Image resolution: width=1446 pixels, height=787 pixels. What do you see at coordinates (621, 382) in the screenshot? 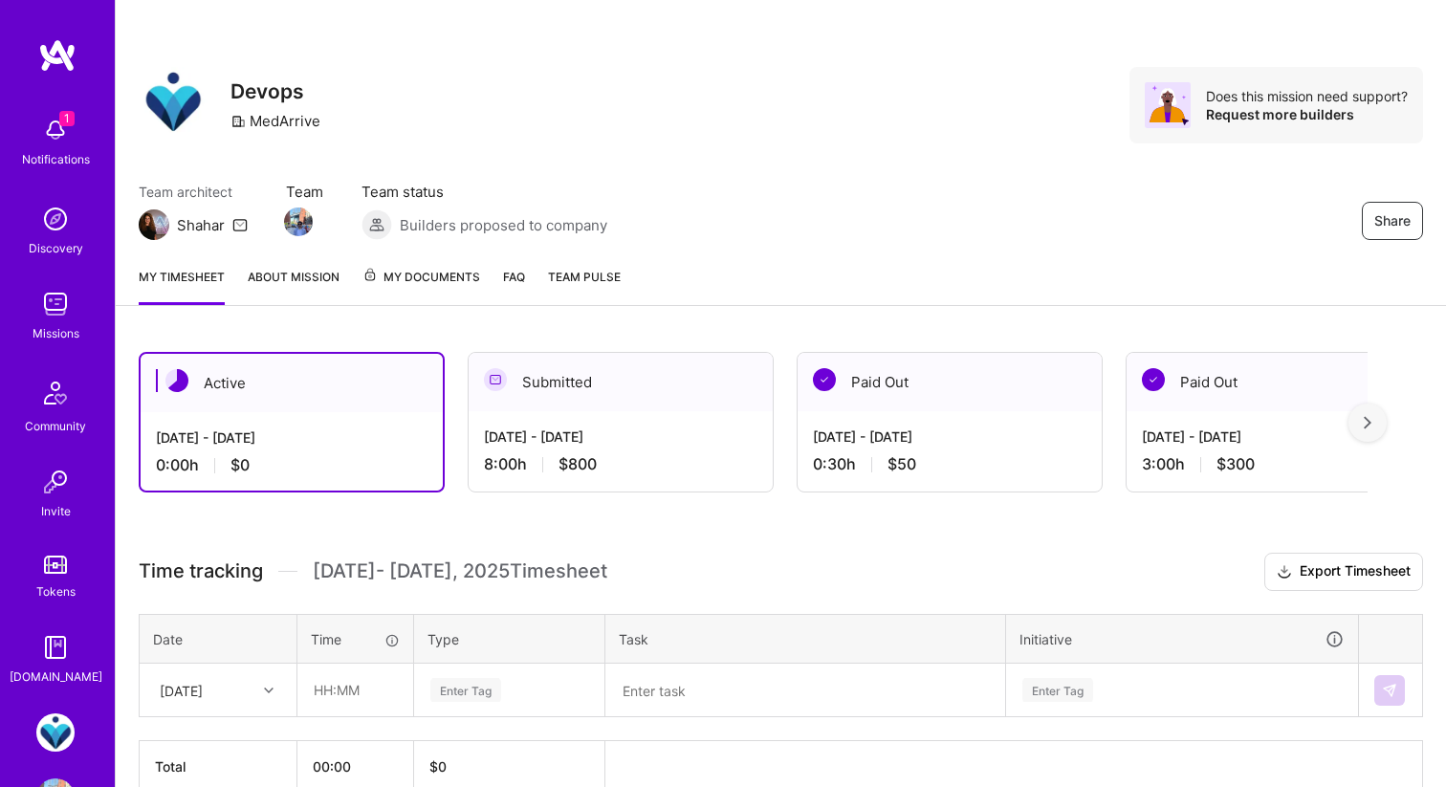
I see `div: Submitted` at bounding box center [621, 382].